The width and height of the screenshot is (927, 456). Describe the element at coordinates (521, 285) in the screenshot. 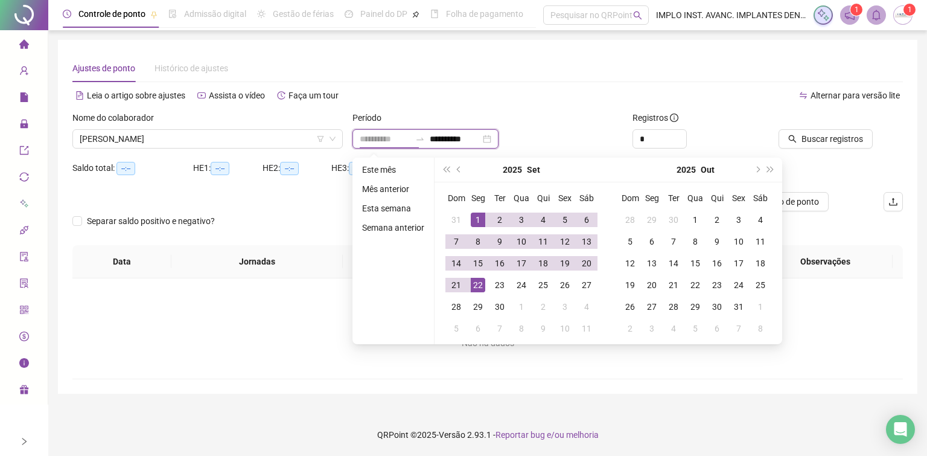

I see `div: 24` at that location.